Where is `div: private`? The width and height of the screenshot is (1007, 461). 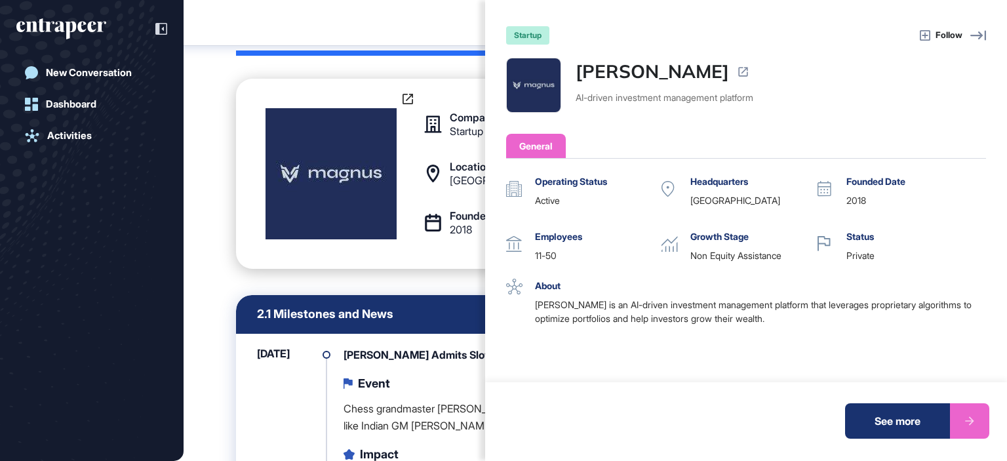 div: private is located at coordinates (910, 255).